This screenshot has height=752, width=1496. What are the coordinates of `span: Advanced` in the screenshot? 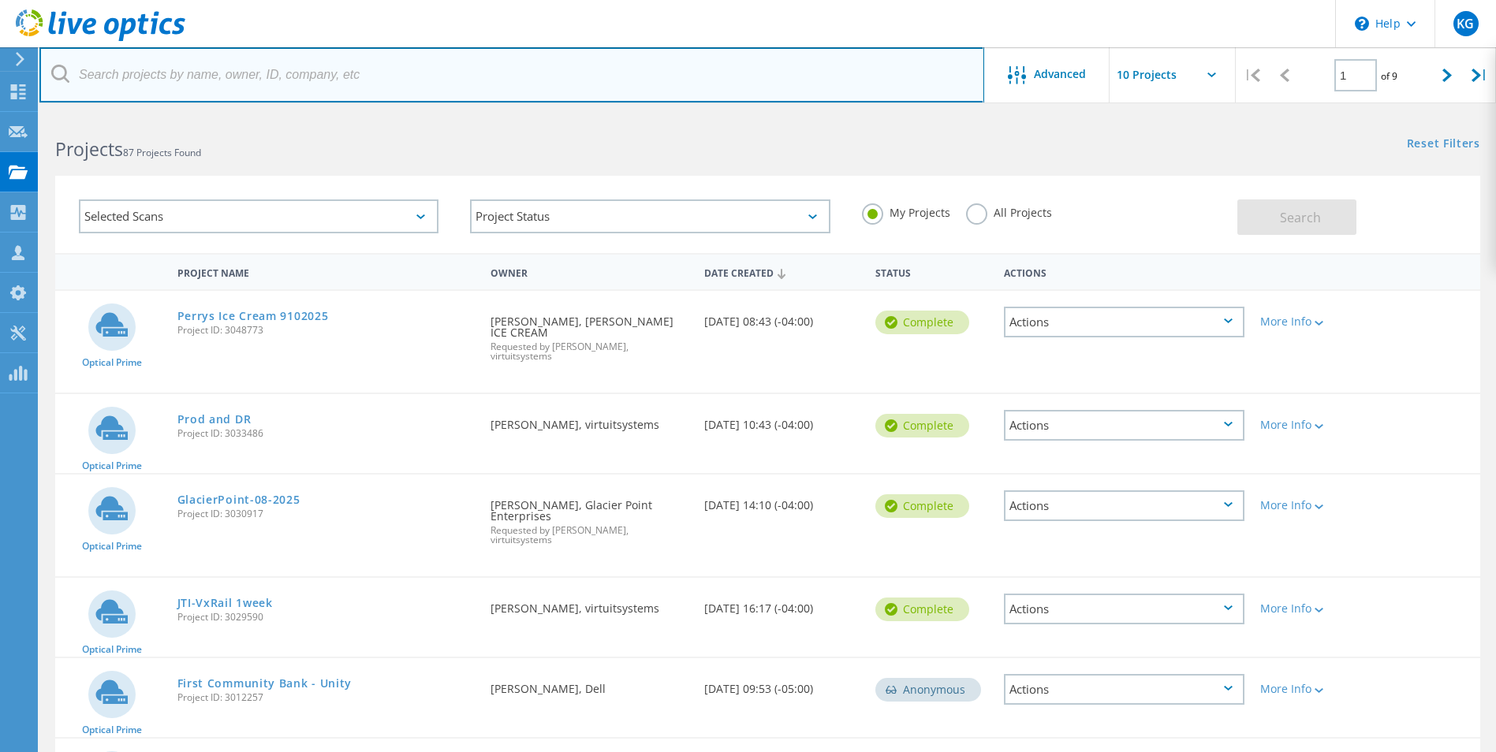 It's located at (1060, 74).